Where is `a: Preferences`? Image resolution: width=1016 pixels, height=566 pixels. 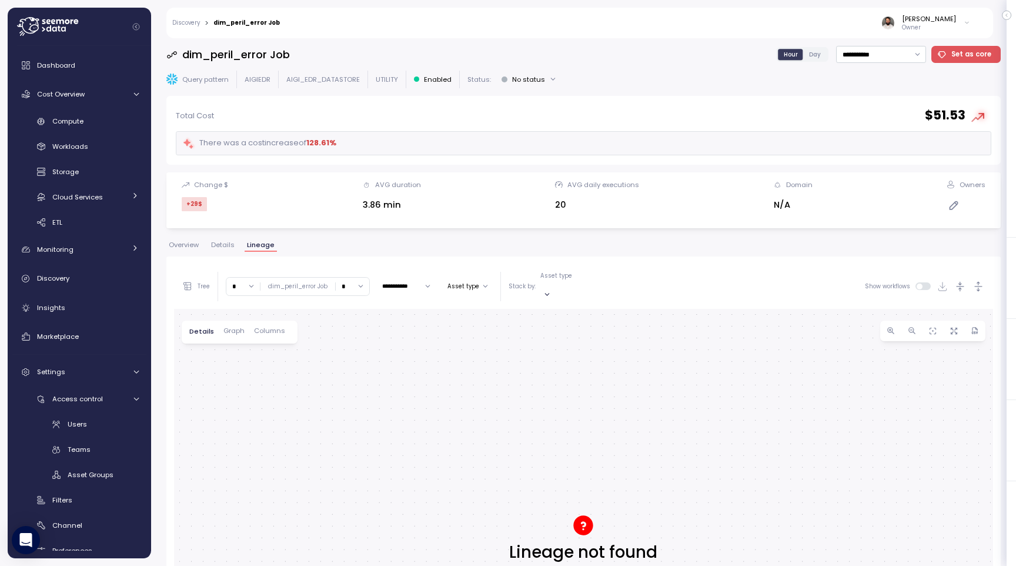
a: Preferences is located at coordinates (79, 550).